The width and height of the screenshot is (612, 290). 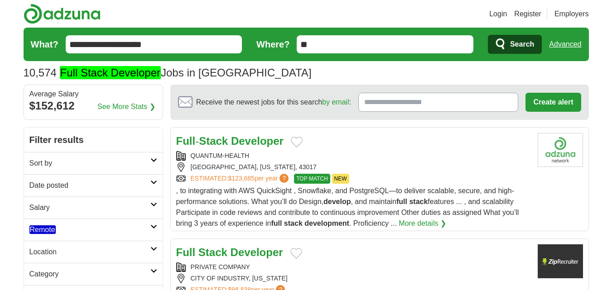 I want to click on h2: Filter results, so click(x=93, y=140).